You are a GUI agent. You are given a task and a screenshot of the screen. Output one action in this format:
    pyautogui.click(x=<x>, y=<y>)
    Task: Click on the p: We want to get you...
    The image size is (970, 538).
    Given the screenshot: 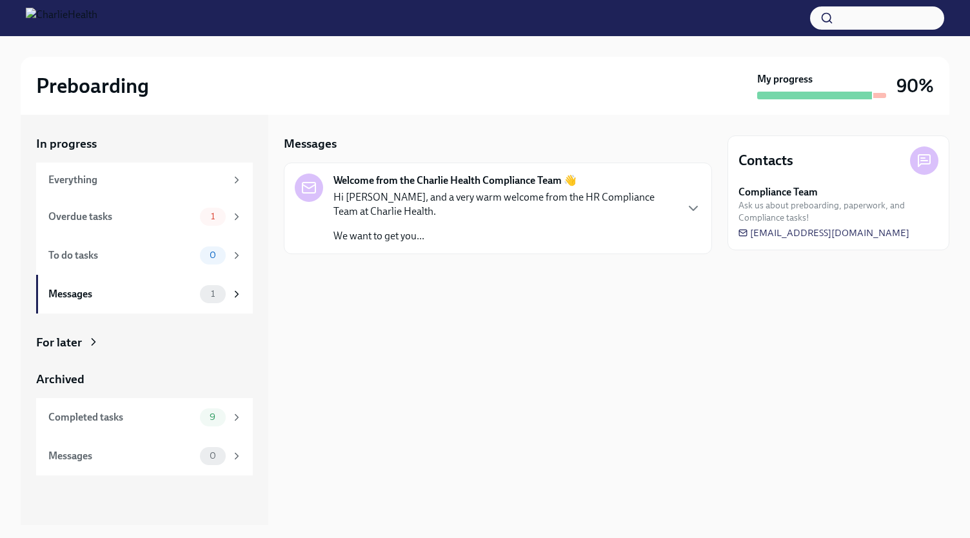 What is the action you would take?
    pyautogui.click(x=504, y=236)
    